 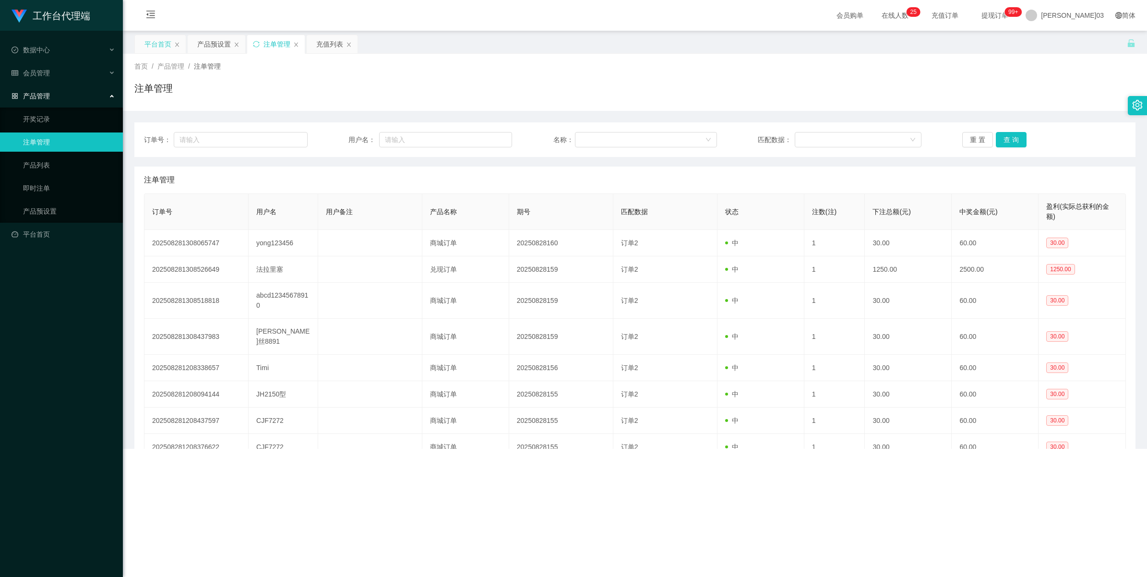 I want to click on i: 图标： 设置, so click(x=1137, y=105).